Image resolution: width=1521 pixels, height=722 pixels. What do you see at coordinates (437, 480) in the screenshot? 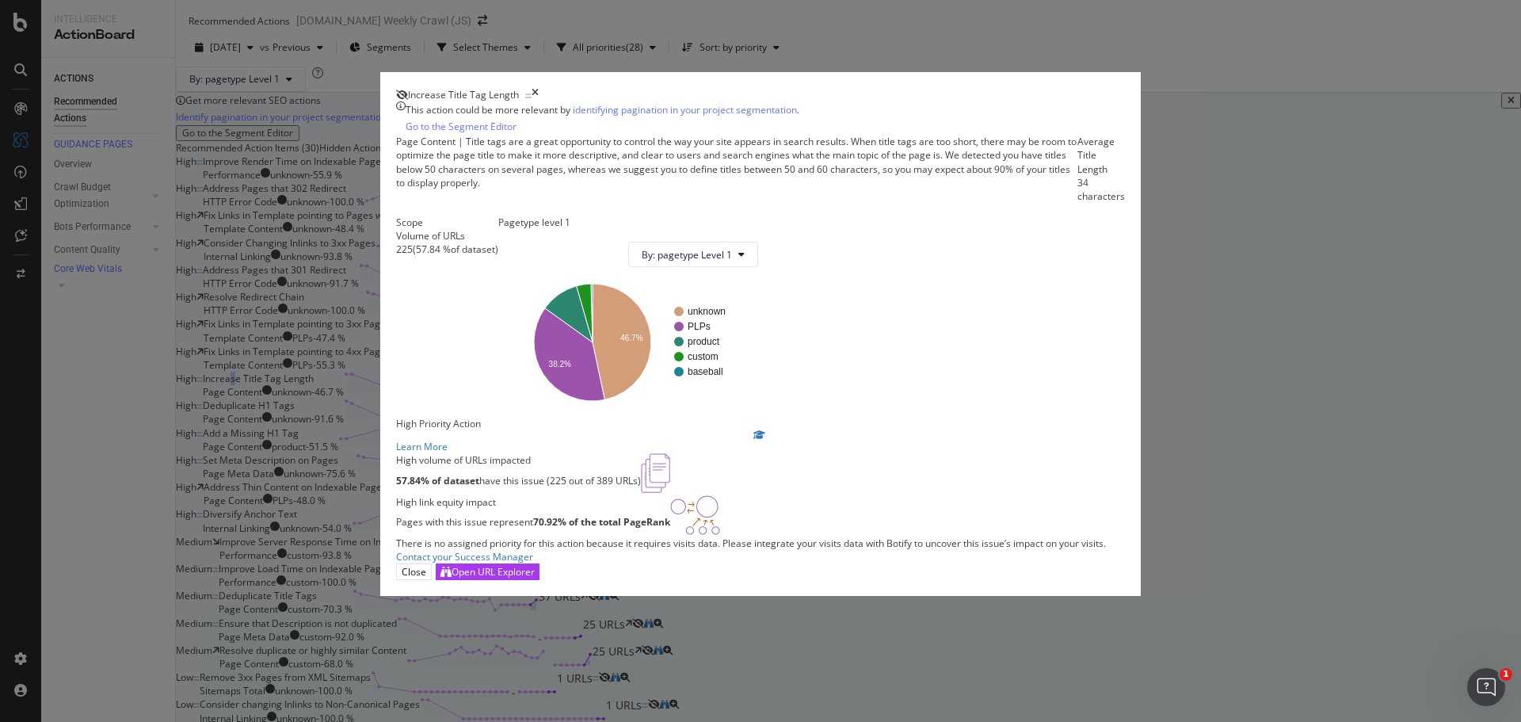
I see `strong: 57.84% of dataset` at bounding box center [437, 480].